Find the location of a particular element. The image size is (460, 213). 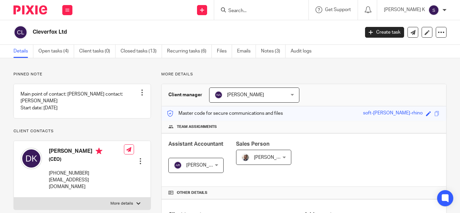

span: Get Support is located at coordinates (338, 10).